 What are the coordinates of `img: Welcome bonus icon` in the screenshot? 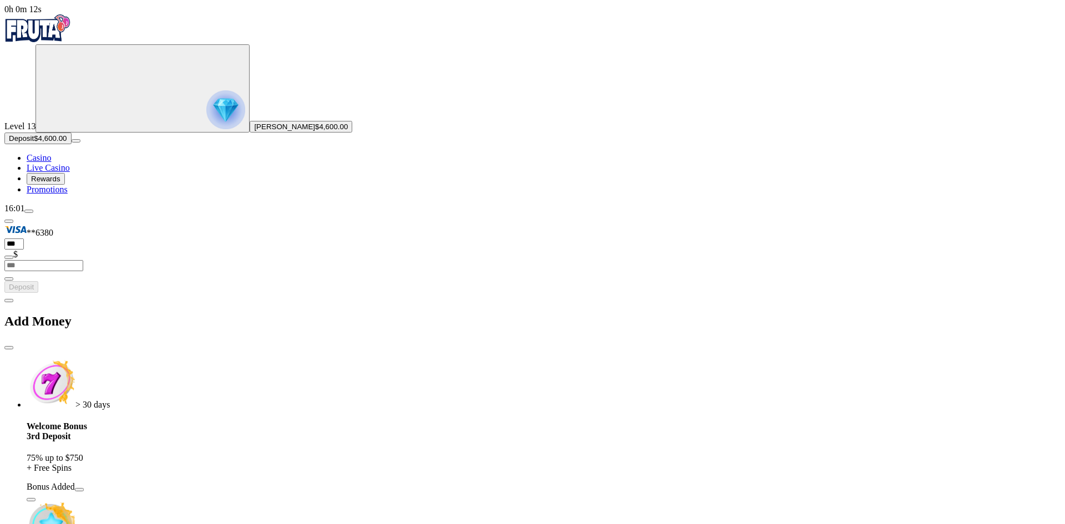 It's located at (51, 383).